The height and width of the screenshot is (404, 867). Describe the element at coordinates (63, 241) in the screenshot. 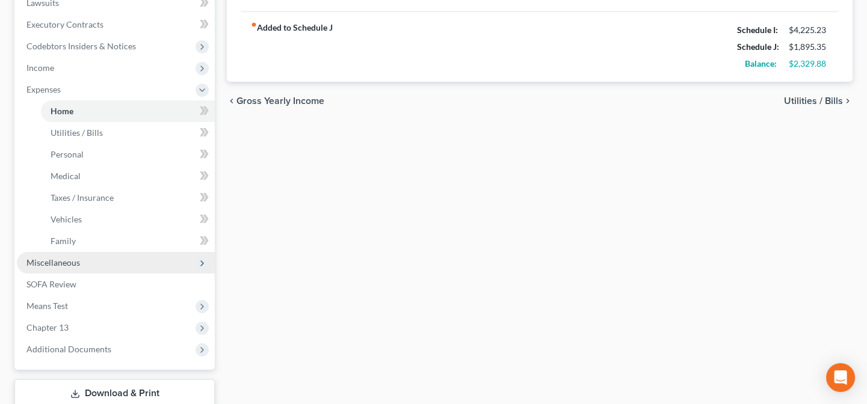

I see `span: Family` at that location.